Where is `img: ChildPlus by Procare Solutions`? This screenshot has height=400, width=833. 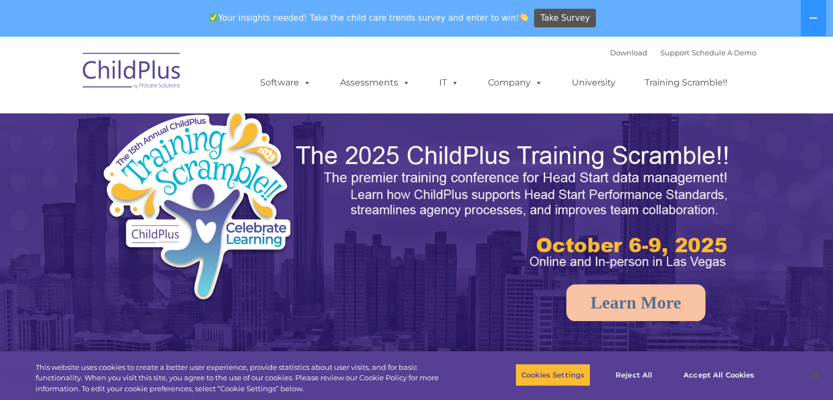
img: ChildPlus by Procare Solutions is located at coordinates (132, 72).